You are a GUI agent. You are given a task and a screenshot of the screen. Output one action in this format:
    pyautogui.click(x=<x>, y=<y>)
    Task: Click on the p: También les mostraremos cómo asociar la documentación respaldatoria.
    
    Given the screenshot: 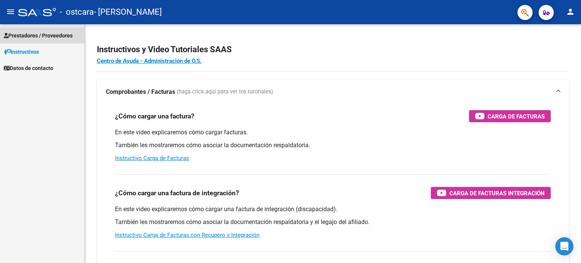 What is the action you would take?
    pyautogui.click(x=333, y=145)
    